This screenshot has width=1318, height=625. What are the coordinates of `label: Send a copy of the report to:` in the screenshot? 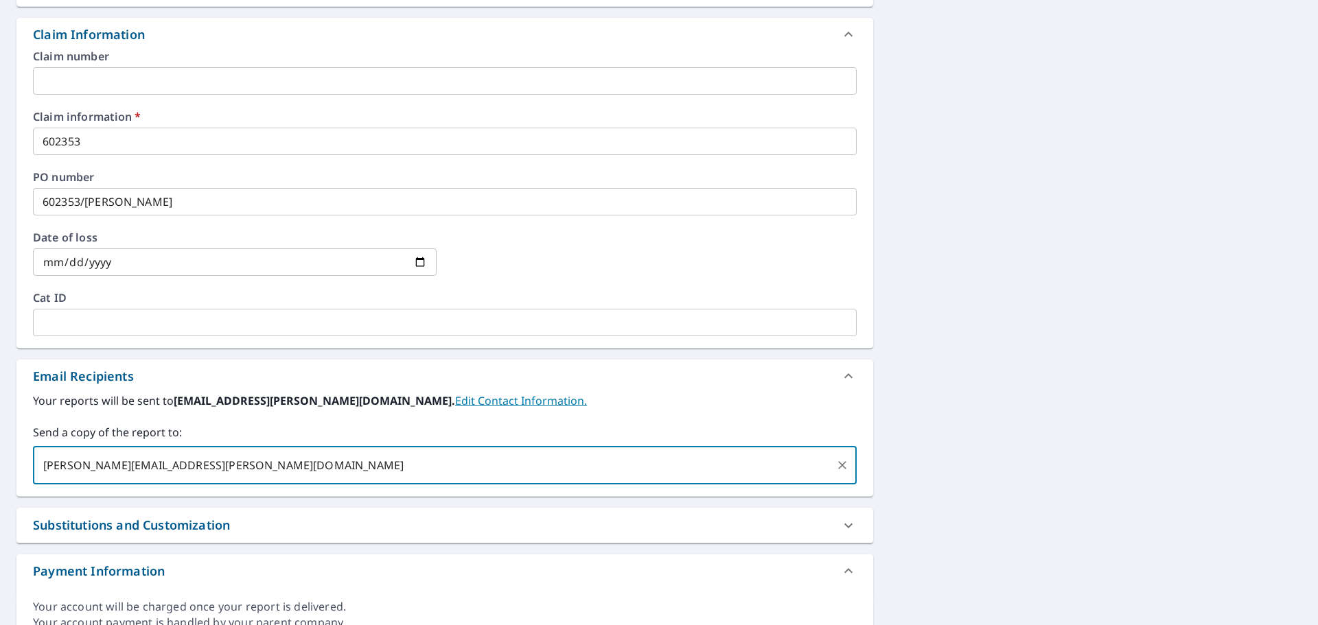 It's located at (445, 432).